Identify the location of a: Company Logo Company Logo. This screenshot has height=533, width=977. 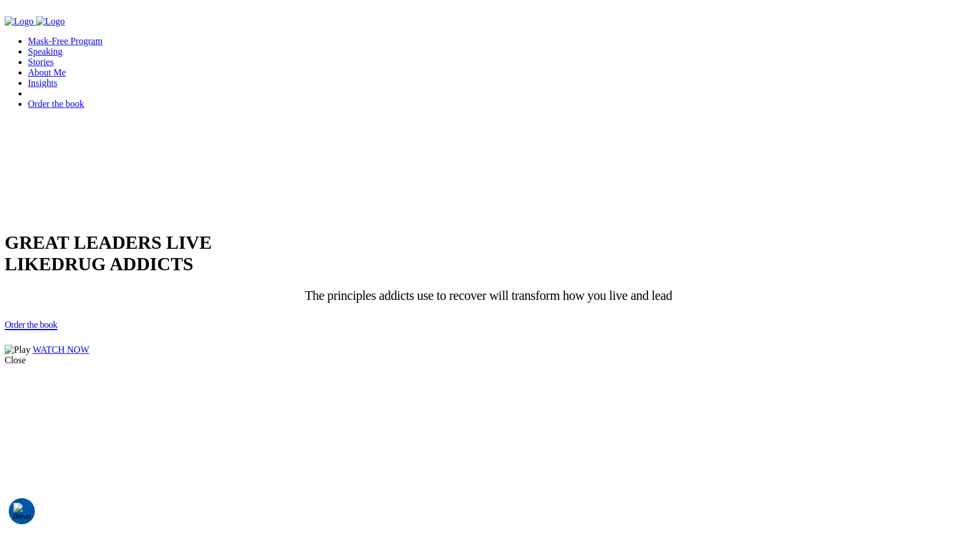
(35, 21).